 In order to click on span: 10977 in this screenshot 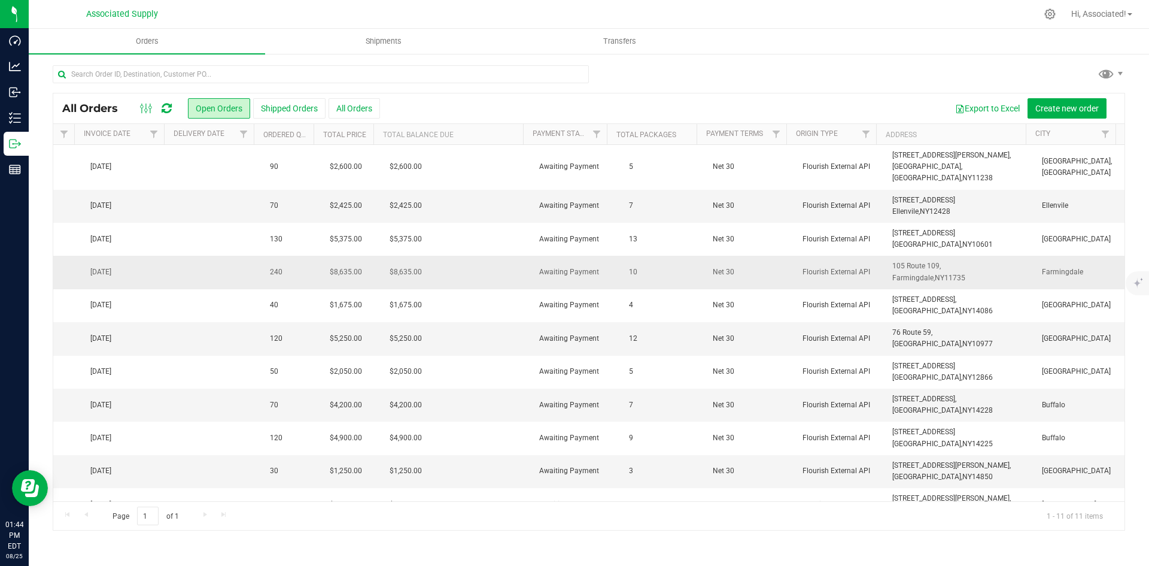, I will do `click(982, 344)`.